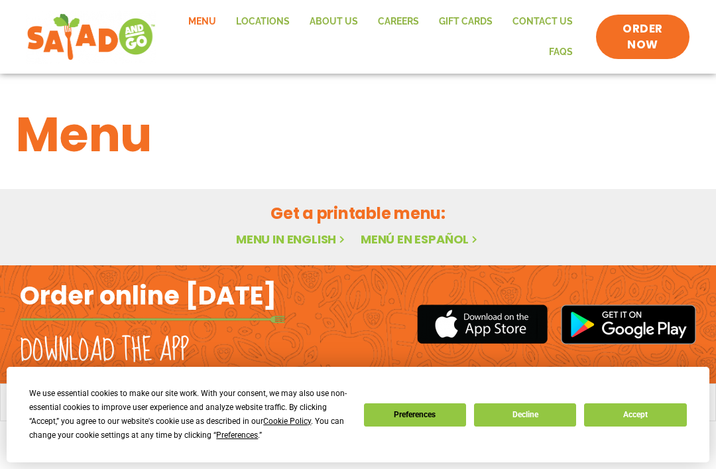  What do you see at coordinates (420, 239) in the screenshot?
I see `a: Menú en español` at bounding box center [420, 239].